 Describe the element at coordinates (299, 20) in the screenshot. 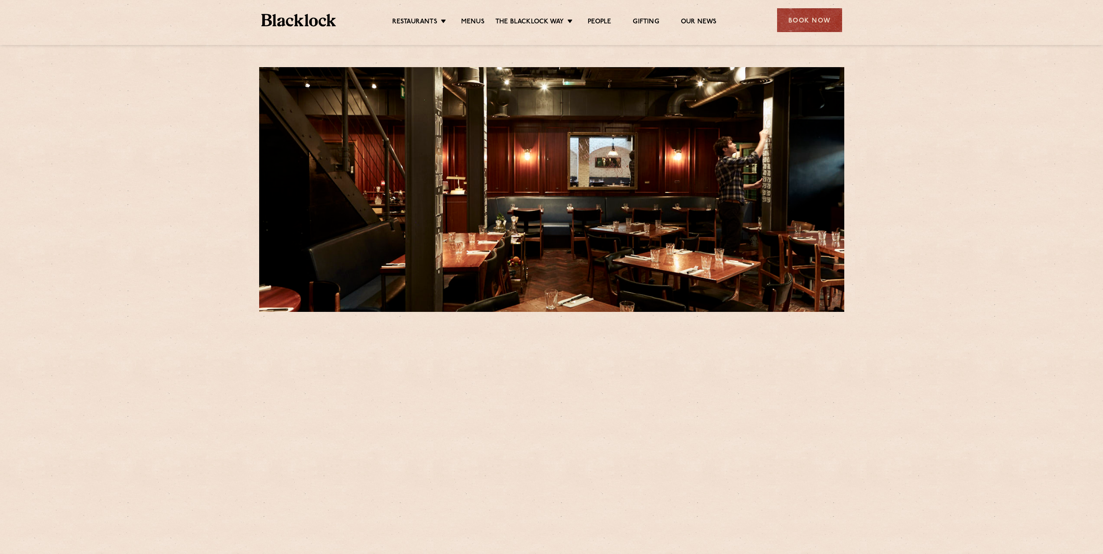

I see `img: BL_Textured_Logo-footer-cropped.svg` at that location.